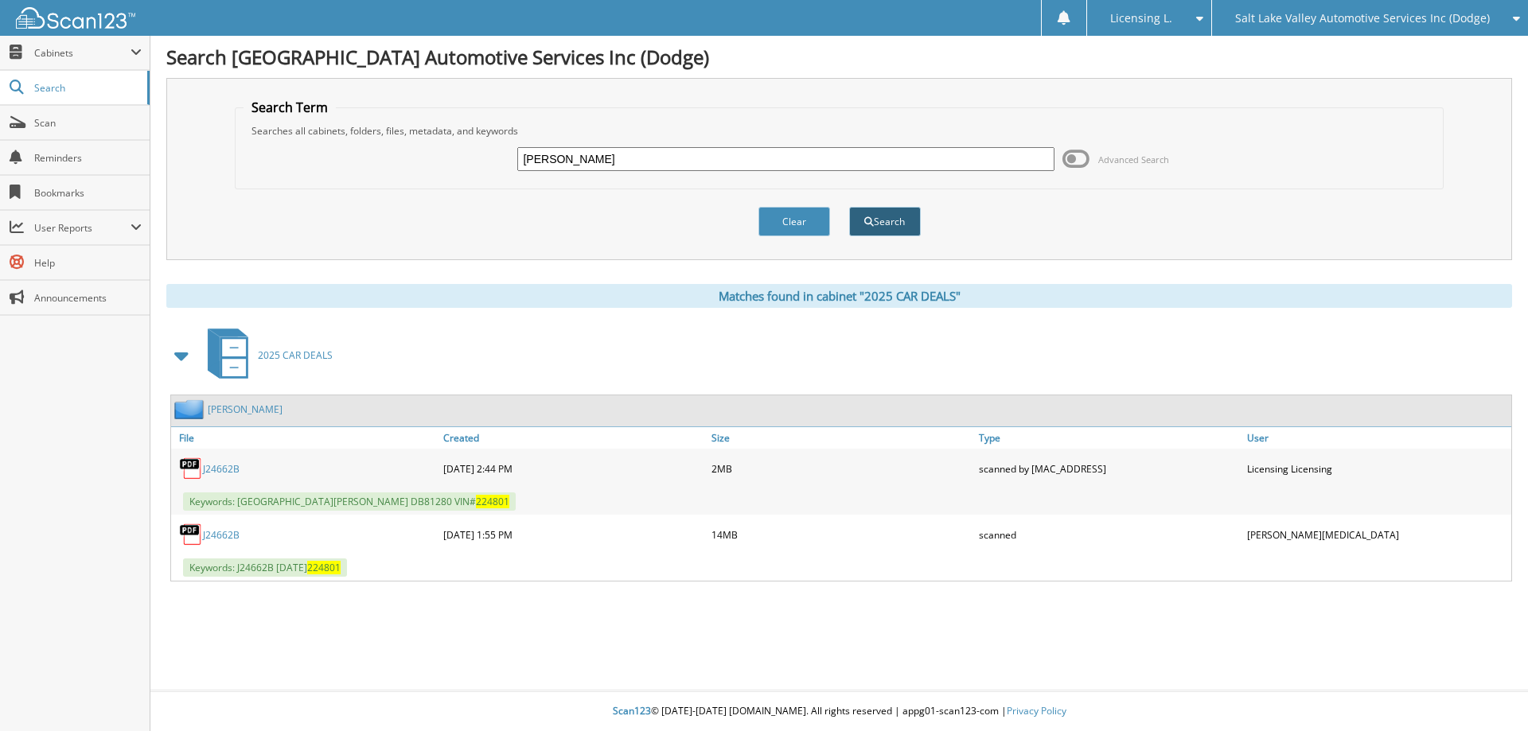 The height and width of the screenshot is (731, 1528). What do you see at coordinates (88, 298) in the screenshot?
I see `span: Announcements` at bounding box center [88, 298].